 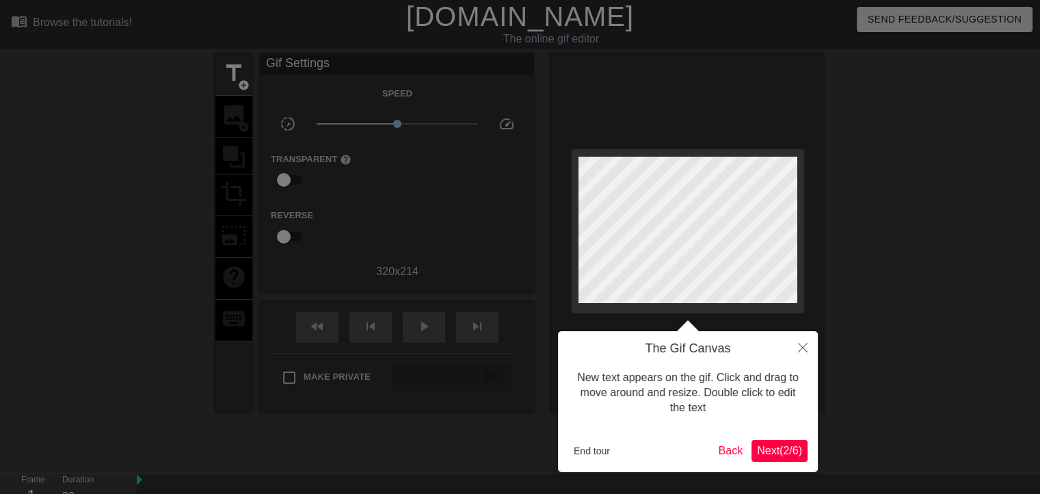 I want to click on button: End tour, so click(x=592, y=451).